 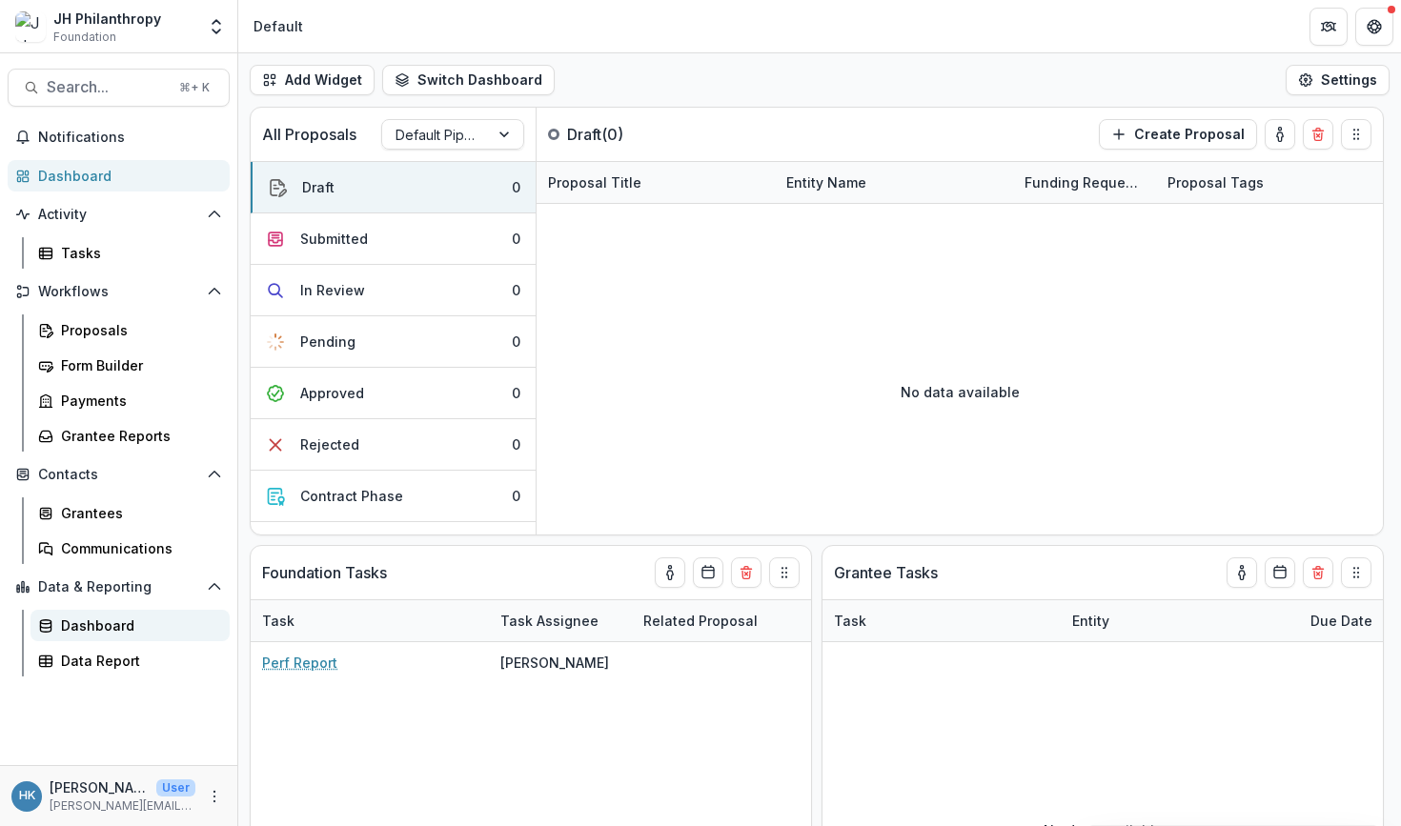 What do you see at coordinates (130, 548) in the screenshot?
I see `a: Communications` at bounding box center [130, 548].